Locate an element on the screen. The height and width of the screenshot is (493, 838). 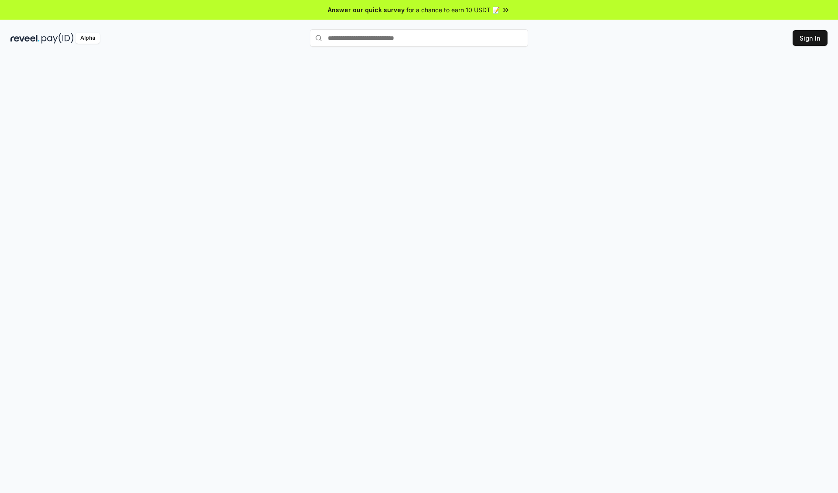
button: Sign In is located at coordinates (810, 38).